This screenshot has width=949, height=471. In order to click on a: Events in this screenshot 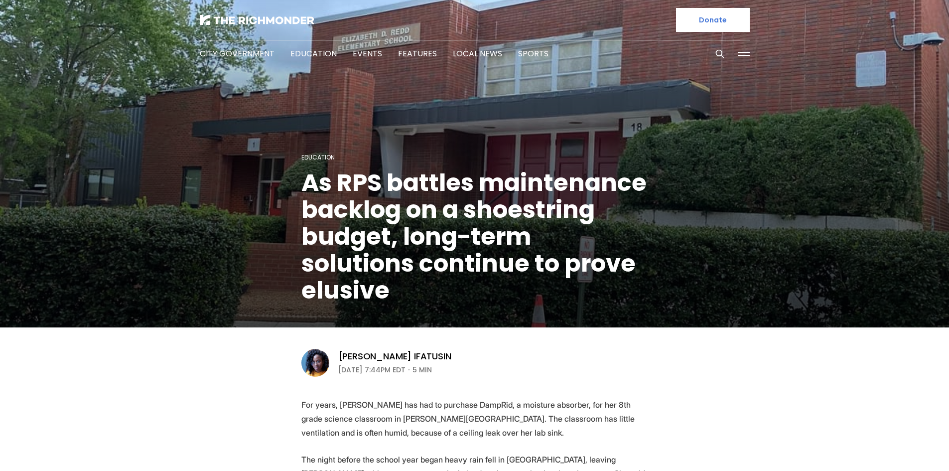, I will do `click(367, 53)`.